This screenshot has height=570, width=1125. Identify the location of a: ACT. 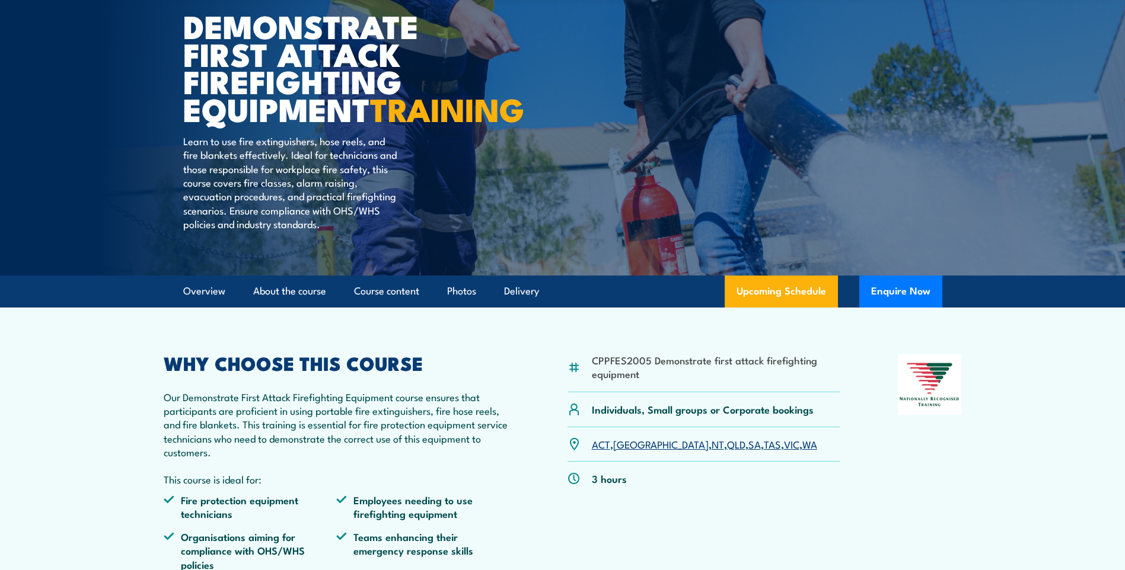
(601, 444).